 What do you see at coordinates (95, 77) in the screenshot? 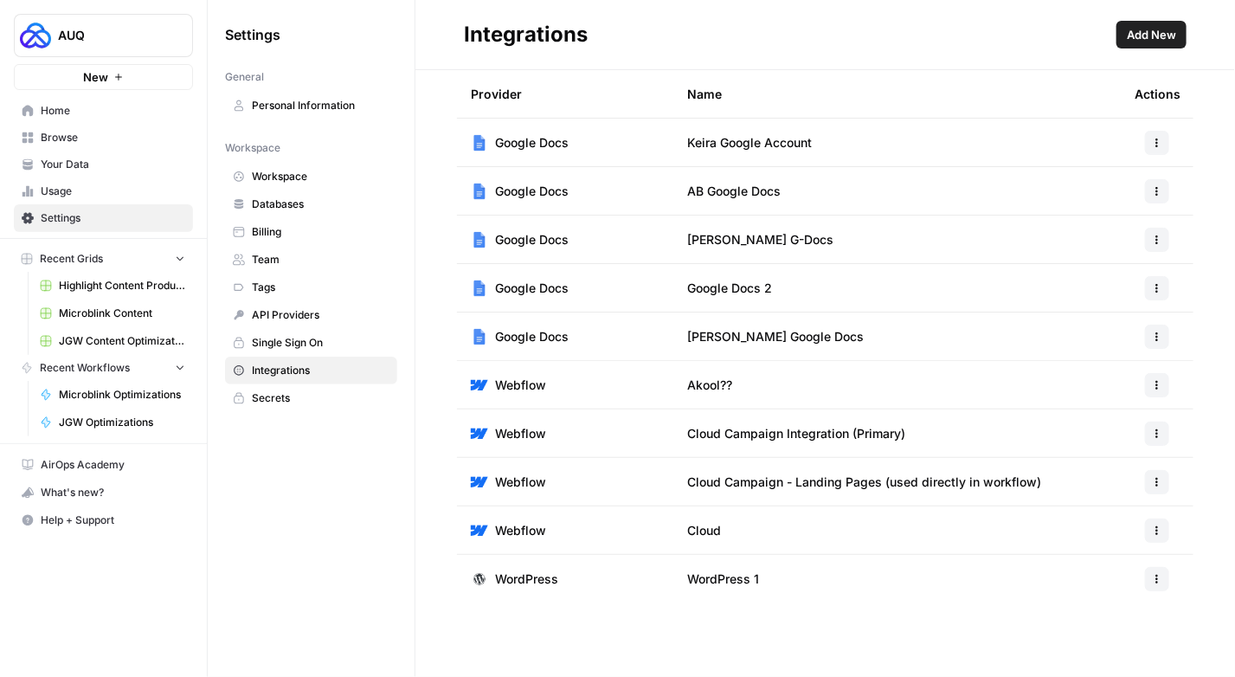
I see `span: New` at bounding box center [95, 77].